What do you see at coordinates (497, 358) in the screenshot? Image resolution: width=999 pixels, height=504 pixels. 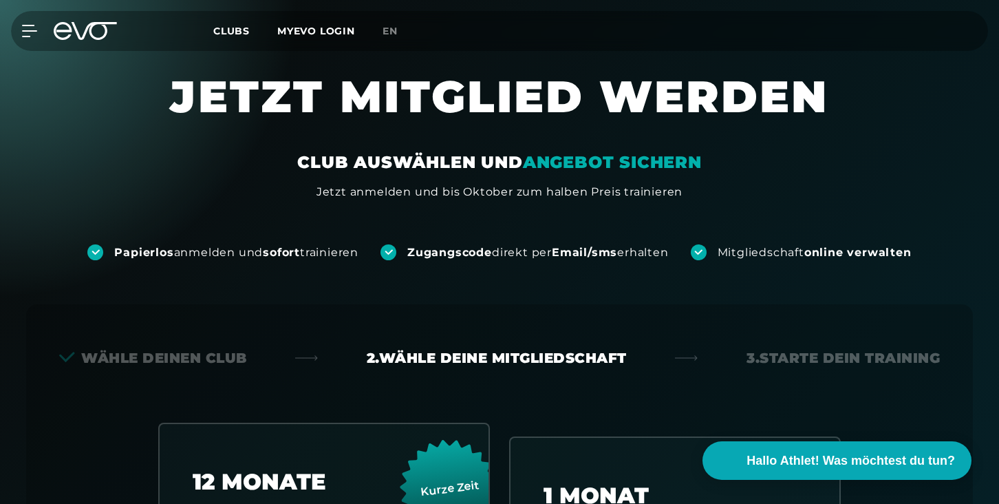 I see `div: 2. Wähle deine Mitgliedschaft` at bounding box center [497, 358].